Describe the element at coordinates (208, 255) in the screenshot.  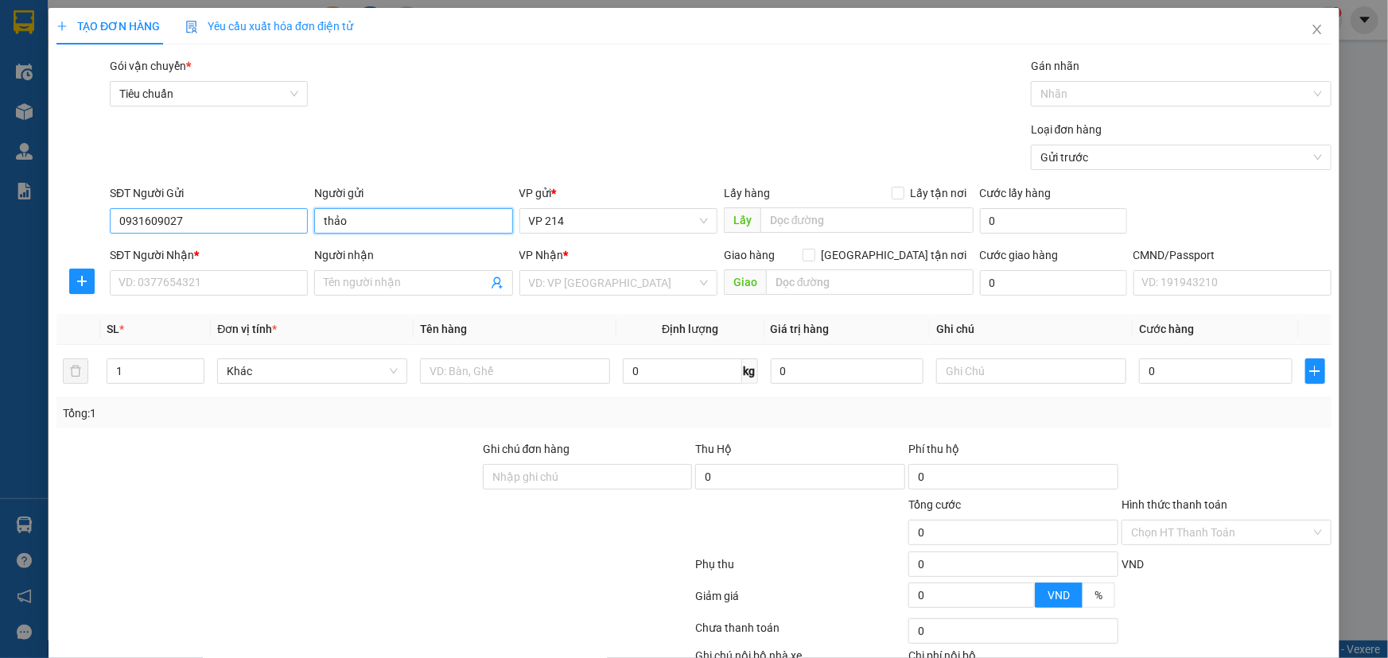
I see `div: SĐT Người Nhận` at that location.